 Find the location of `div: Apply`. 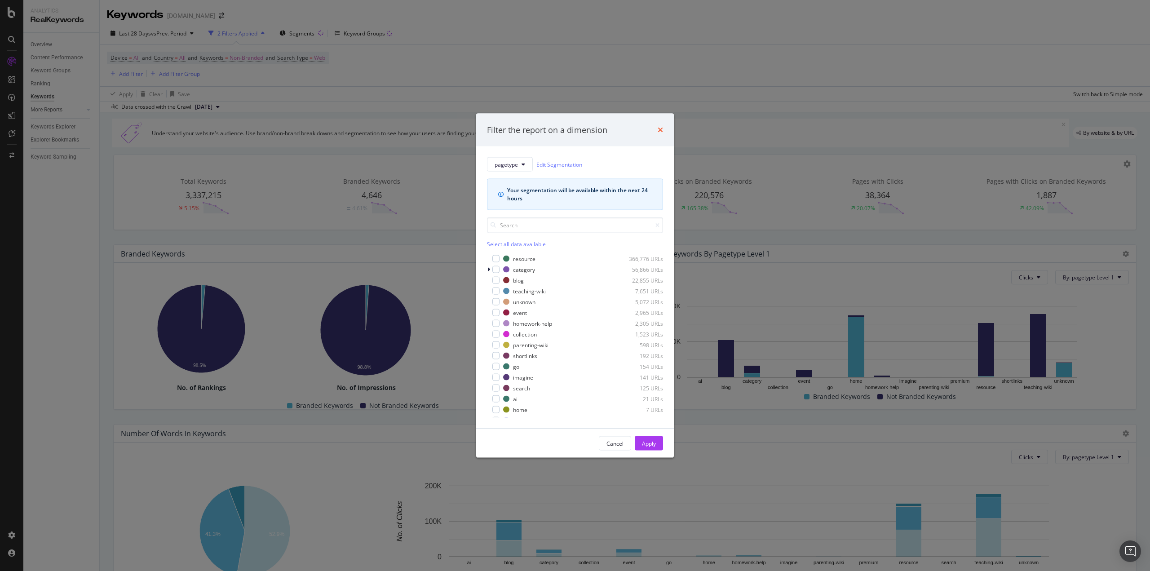

div: Apply is located at coordinates (648, 443).